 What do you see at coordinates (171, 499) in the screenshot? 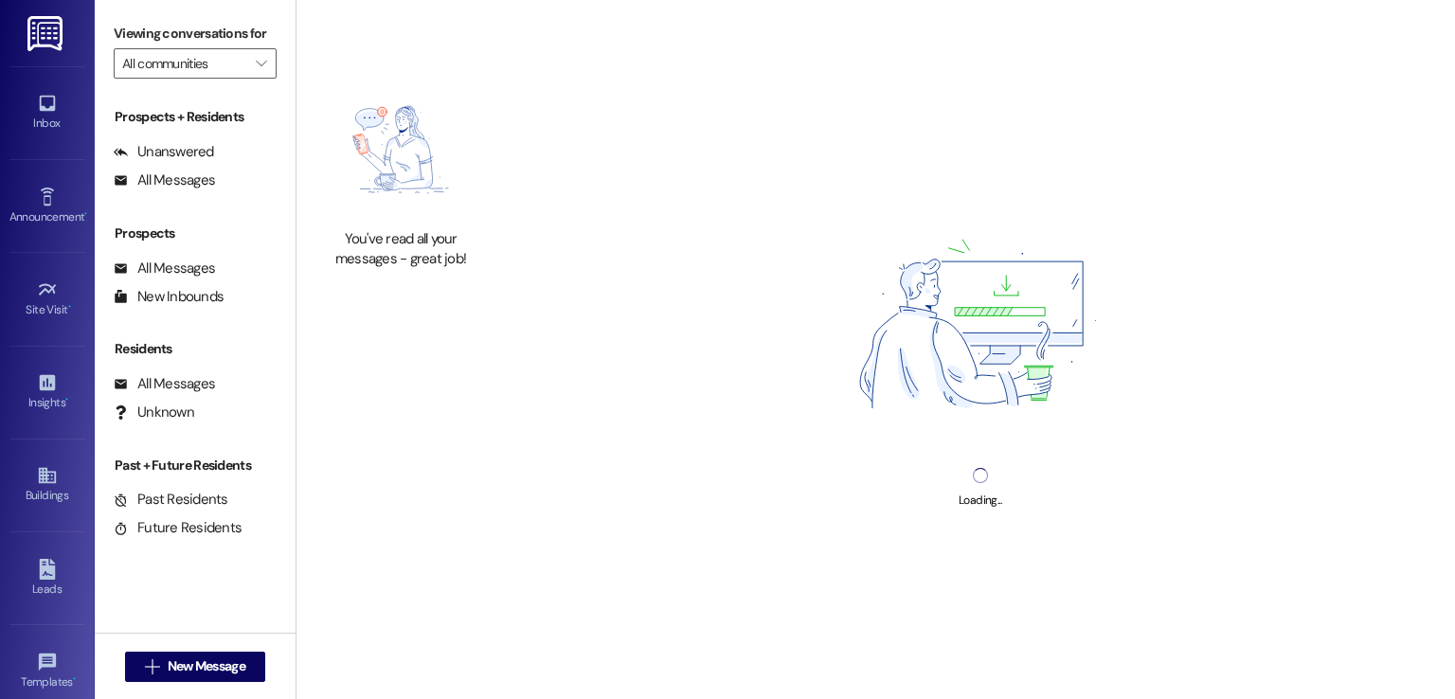
I see `div: Past Residents` at bounding box center [171, 499].